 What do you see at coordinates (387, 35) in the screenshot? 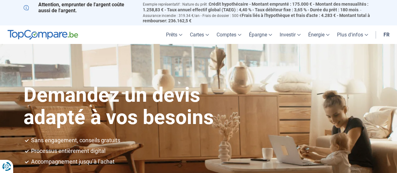
I see `a: fr` at bounding box center [387, 35].